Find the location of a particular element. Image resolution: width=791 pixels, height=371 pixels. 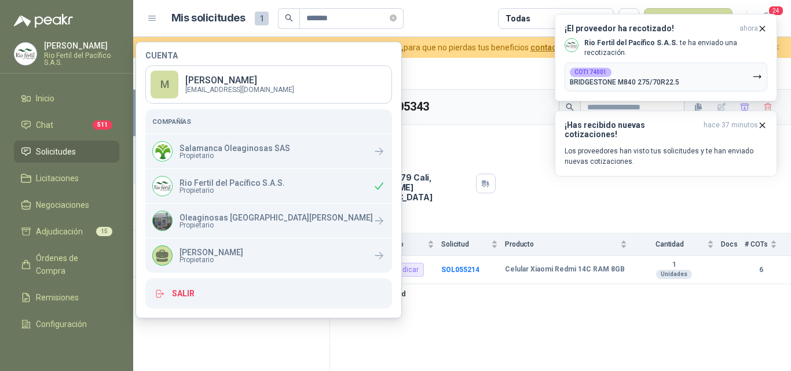

span: search is located at coordinates (289, 18).